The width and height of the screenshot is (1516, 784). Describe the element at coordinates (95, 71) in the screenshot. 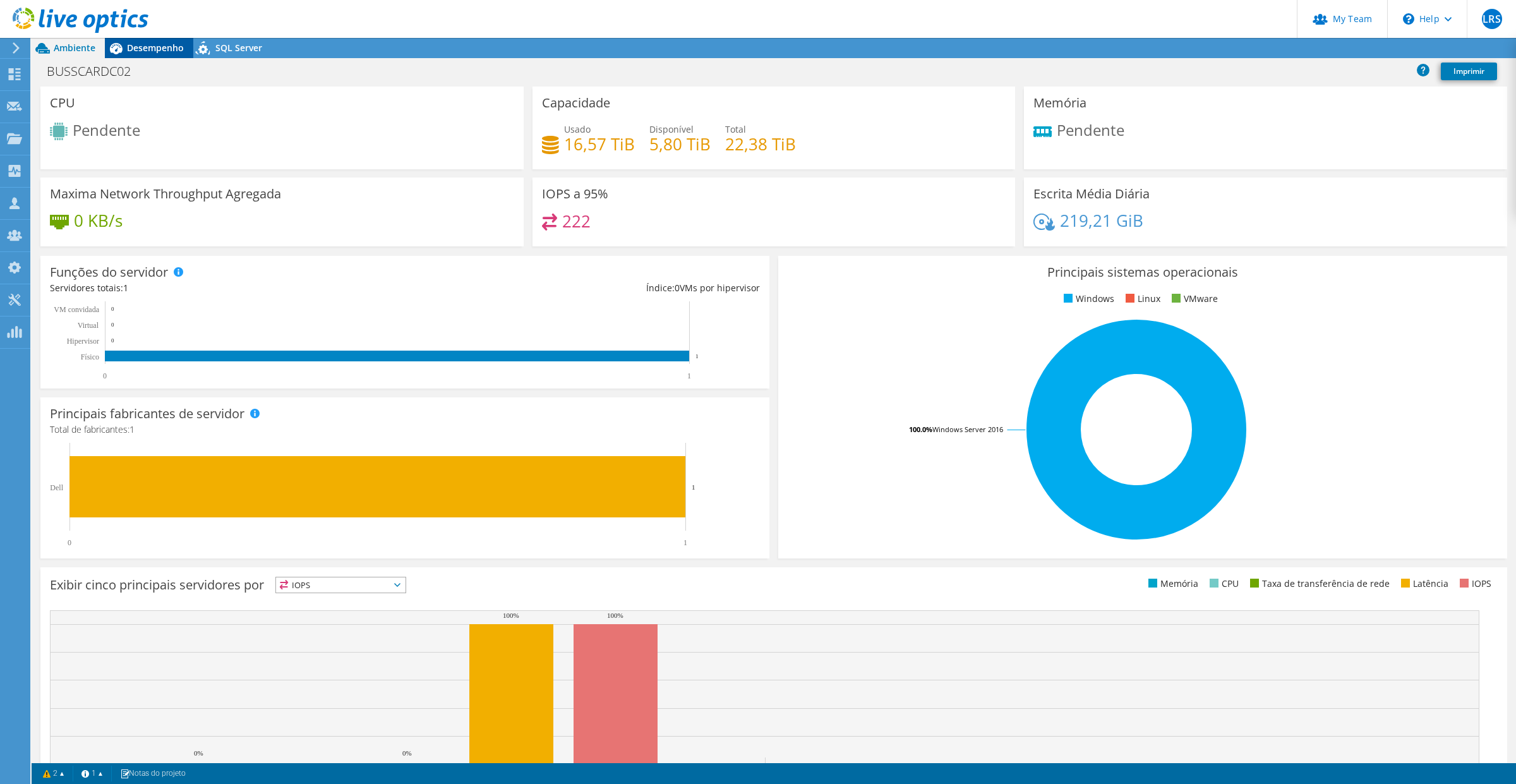

I see `h1: BUSSCARDC02` at that location.